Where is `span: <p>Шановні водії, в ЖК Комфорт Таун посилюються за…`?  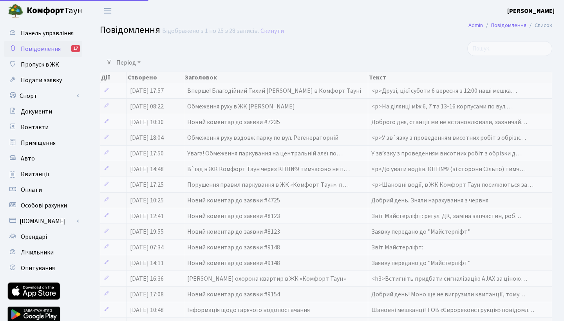
span: <p>Шановні водії, в ЖК Комфорт Таун посилюються за… is located at coordinates (453, 185).